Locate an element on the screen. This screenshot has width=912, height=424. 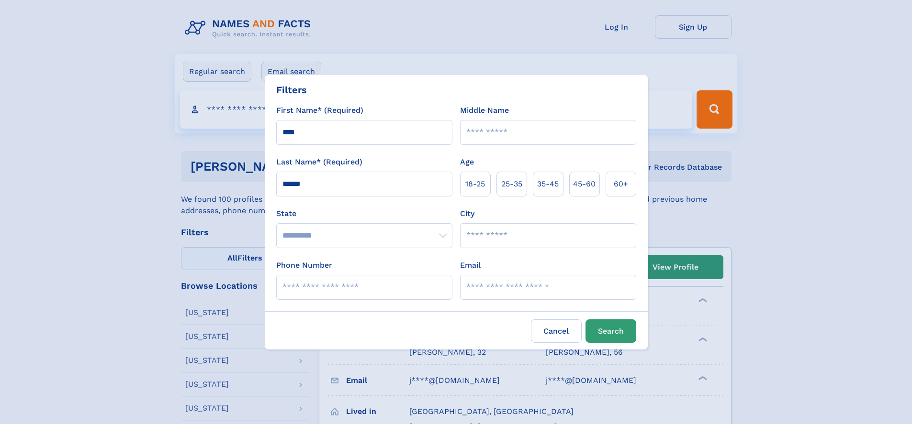
label: Last Name* (Required) is located at coordinates (319, 162).